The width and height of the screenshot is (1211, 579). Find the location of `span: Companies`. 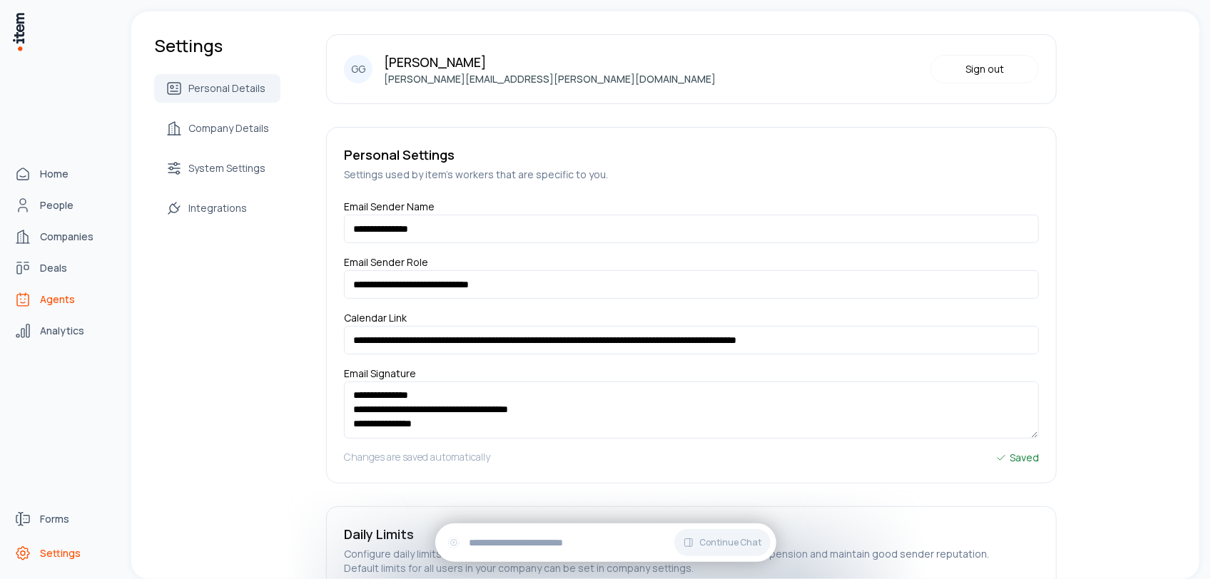

span: Companies is located at coordinates (66, 237).